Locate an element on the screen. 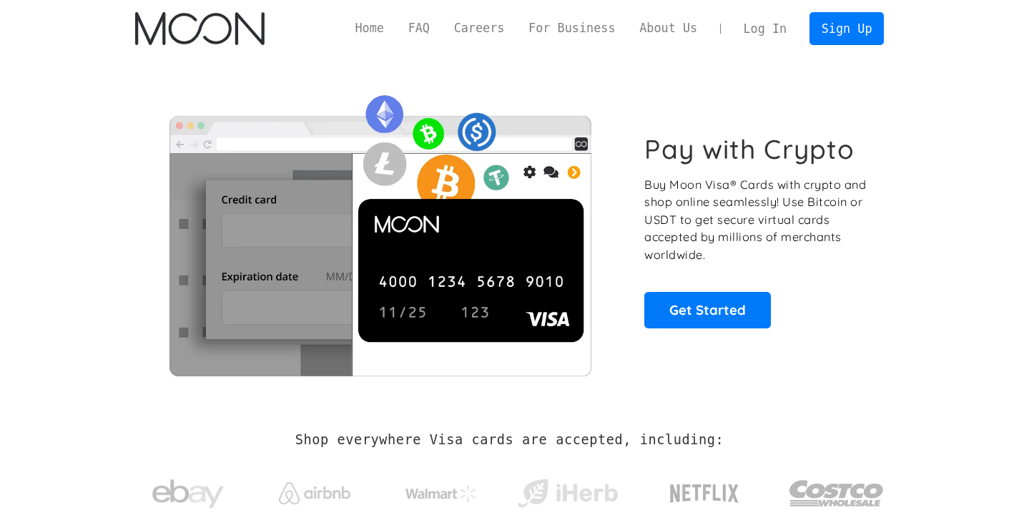  a: Home is located at coordinates (370, 28).